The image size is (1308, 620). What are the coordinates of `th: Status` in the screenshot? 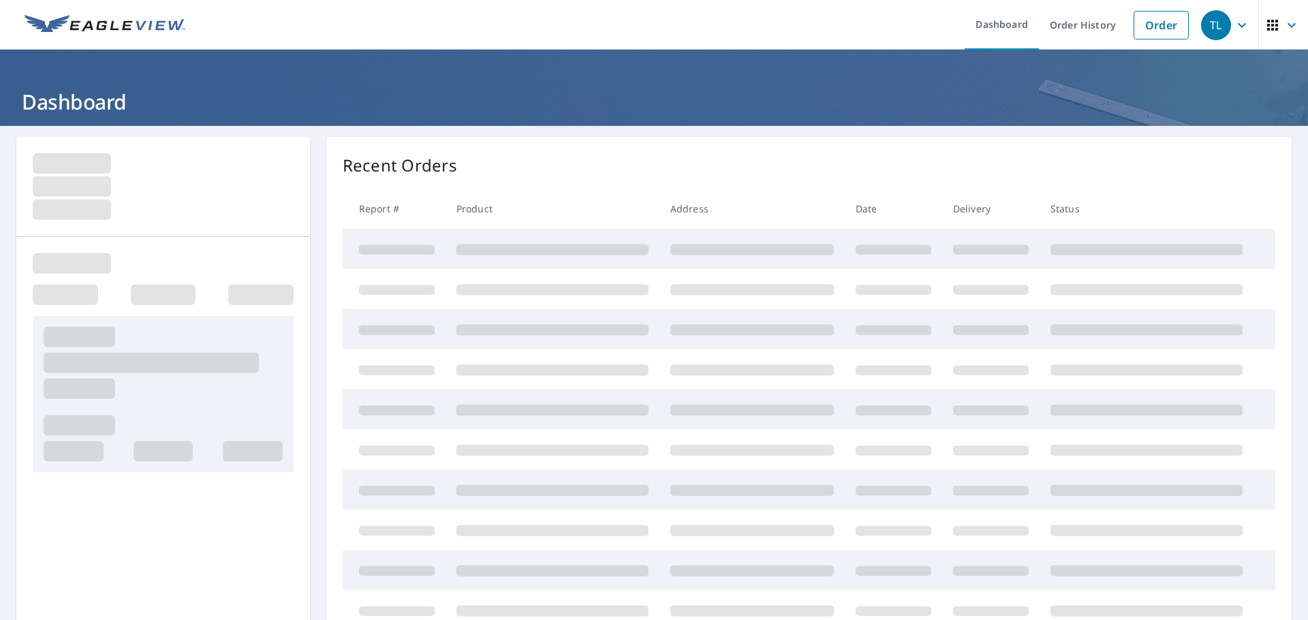 It's located at (1146, 208).